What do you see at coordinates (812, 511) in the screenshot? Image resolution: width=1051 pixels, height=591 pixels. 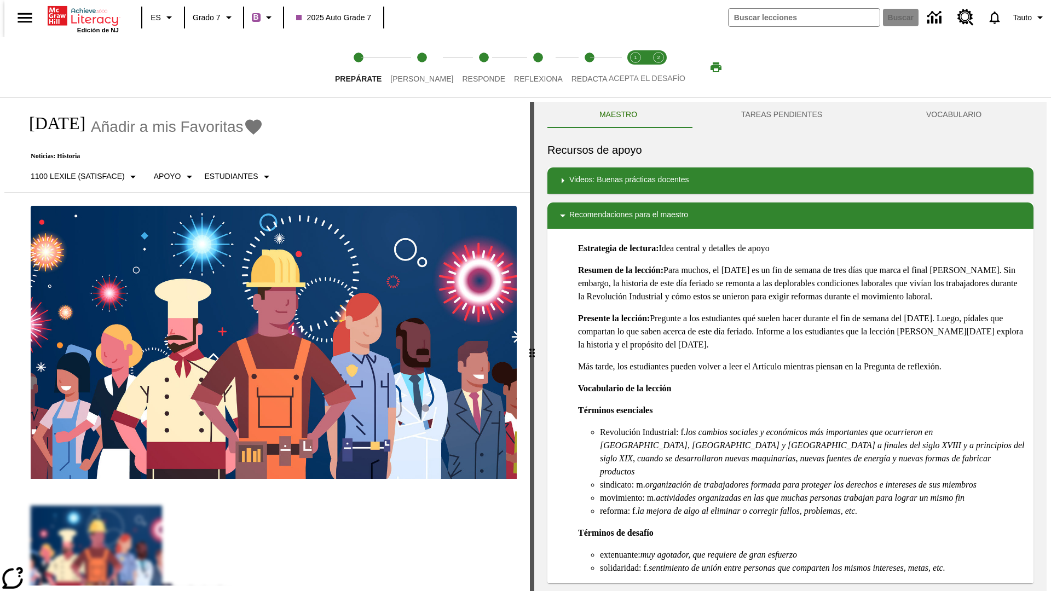 I see `li: reforma: f.` at bounding box center [812, 511].